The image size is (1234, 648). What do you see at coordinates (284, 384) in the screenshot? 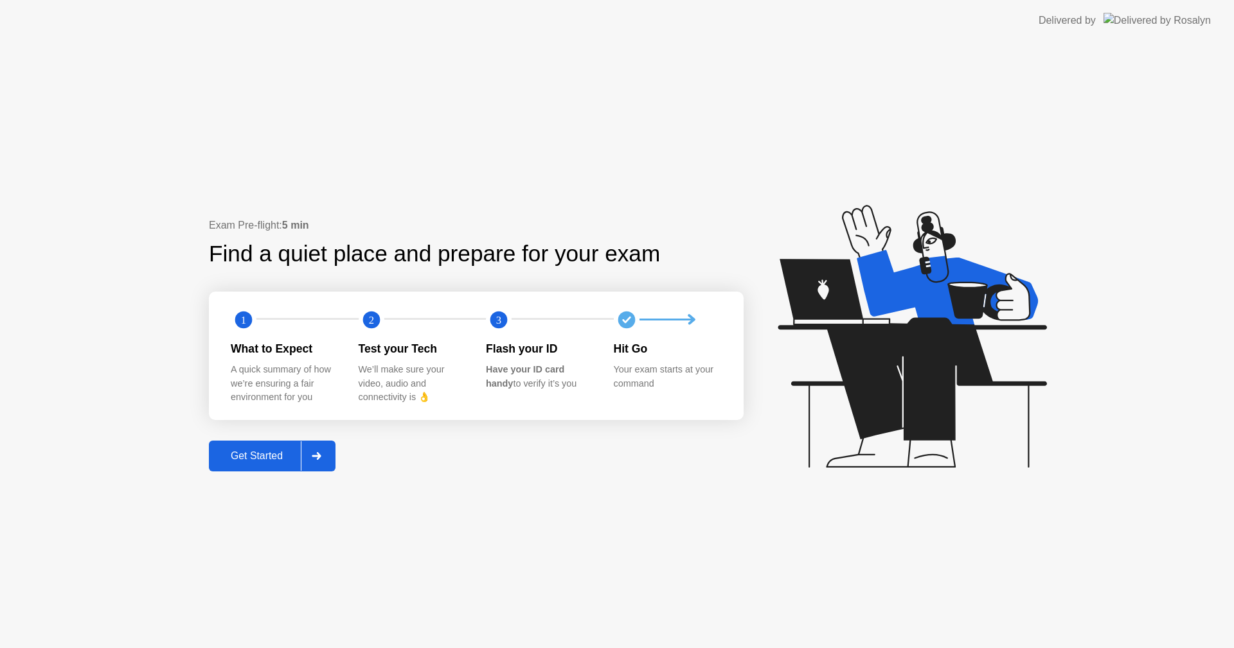
I see `div: A quick summary of how we’re ensuring a fair environment for you` at bounding box center [284, 384].